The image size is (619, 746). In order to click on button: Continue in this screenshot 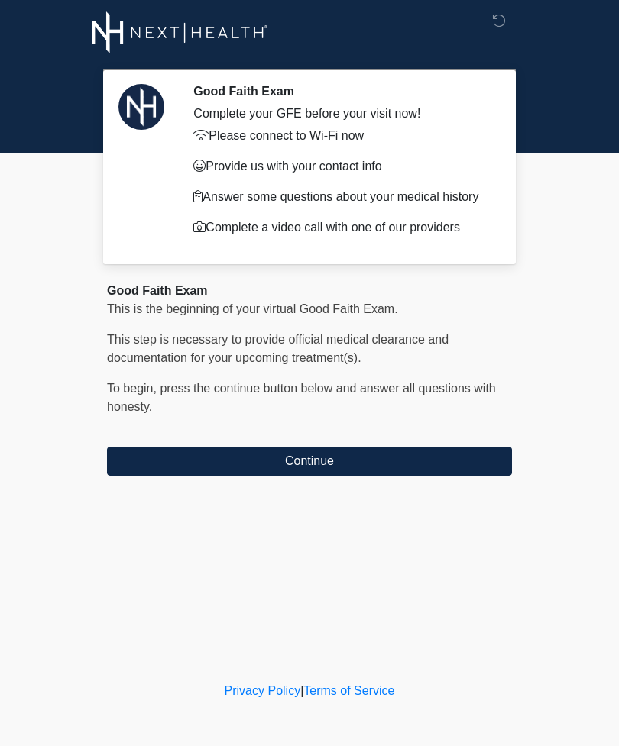, I will do `click(309, 461)`.